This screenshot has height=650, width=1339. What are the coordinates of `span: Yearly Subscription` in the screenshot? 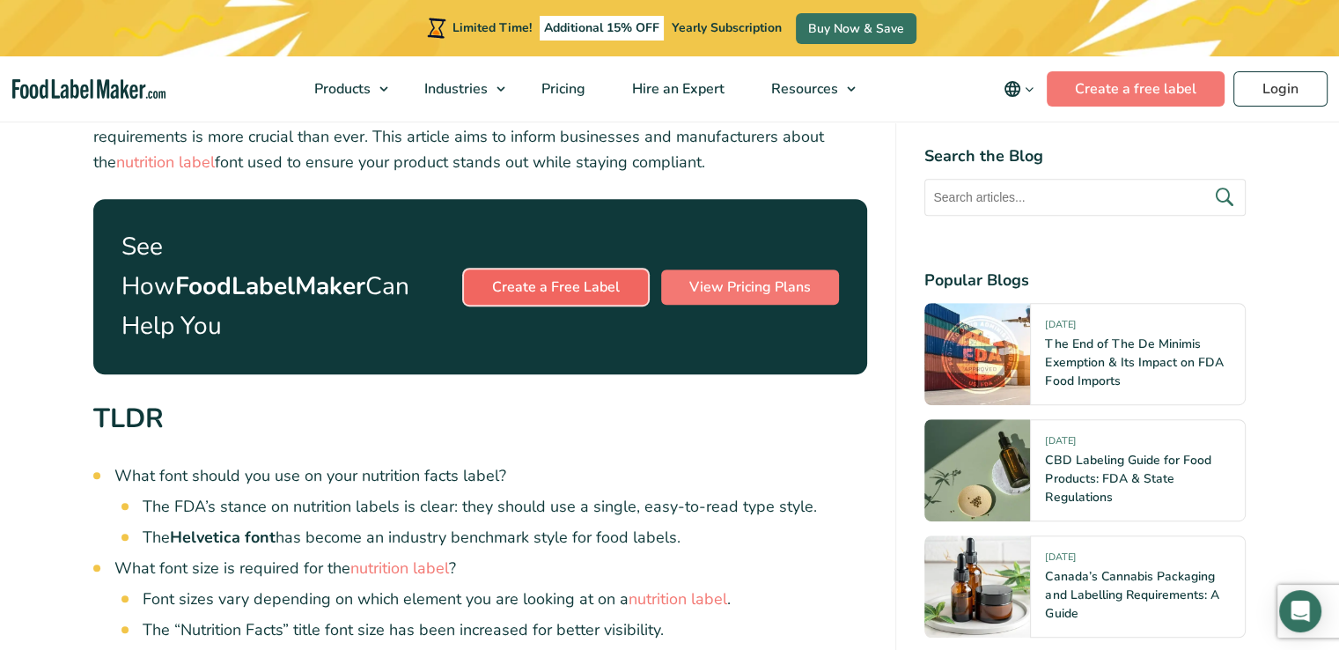 It's located at (726, 27).